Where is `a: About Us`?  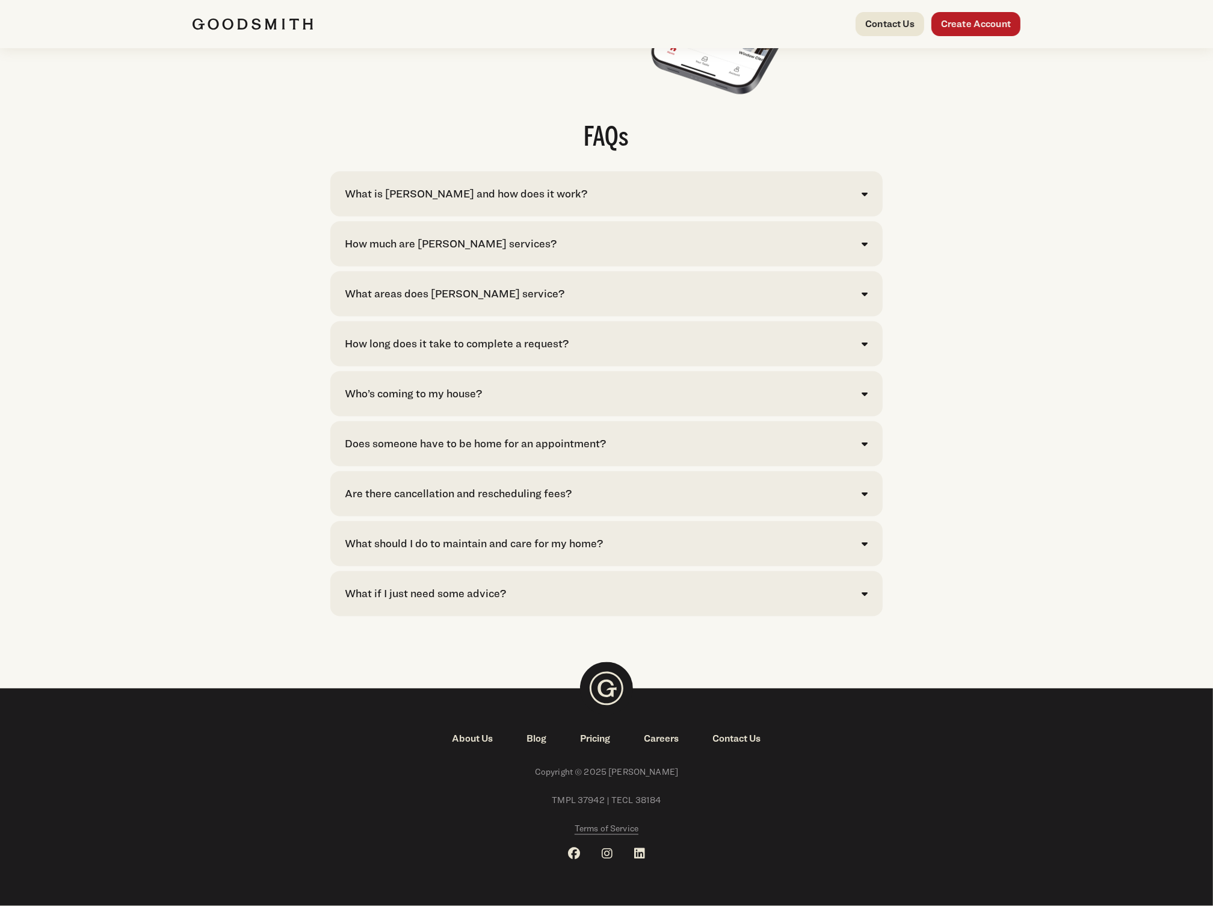
a: About Us is located at coordinates (473, 739).